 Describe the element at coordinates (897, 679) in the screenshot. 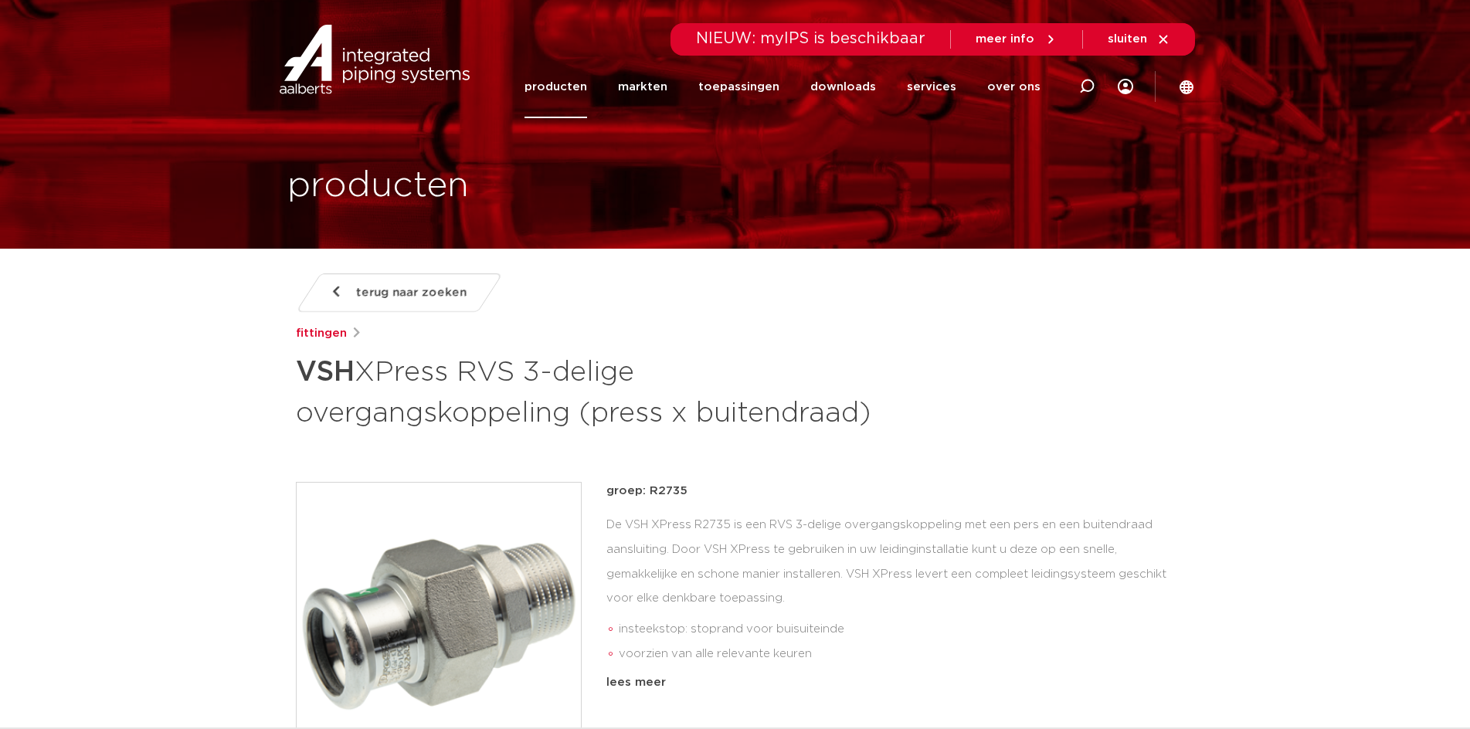

I see `li: Leak Before Pressed-functie` at that location.